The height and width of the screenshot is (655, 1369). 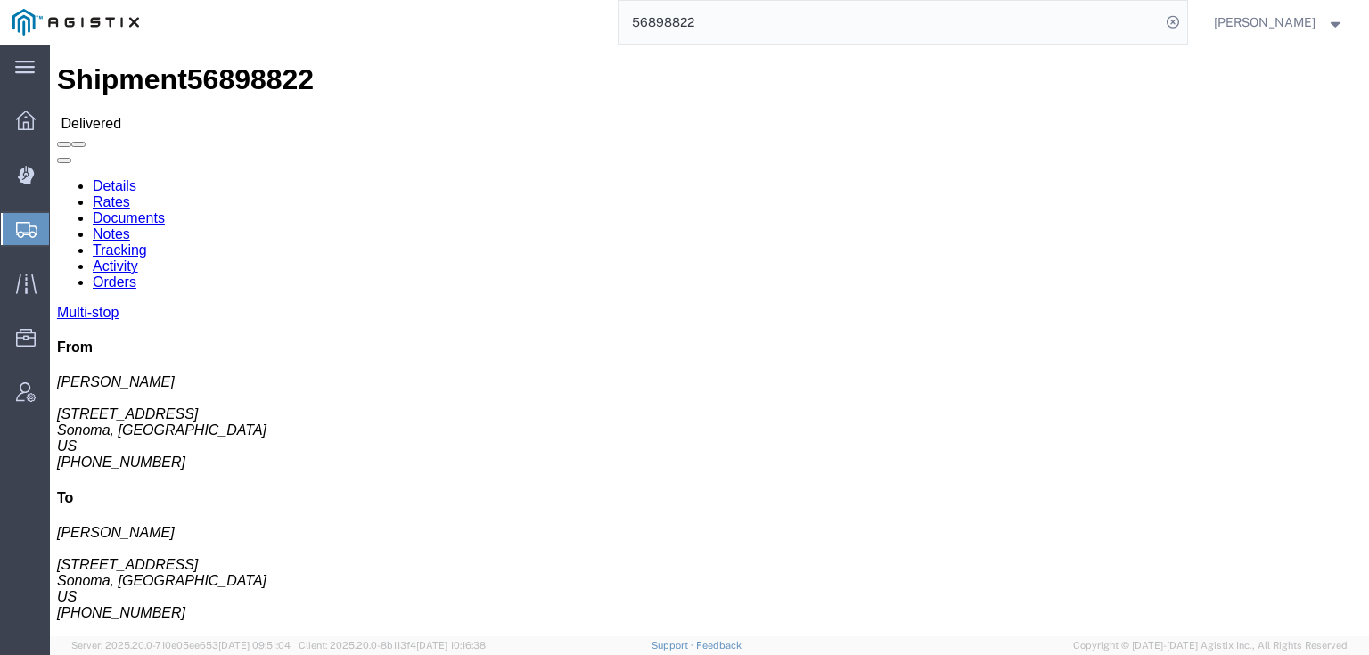 What do you see at coordinates (76, 22) in the screenshot?
I see `img: logo` at bounding box center [76, 22].